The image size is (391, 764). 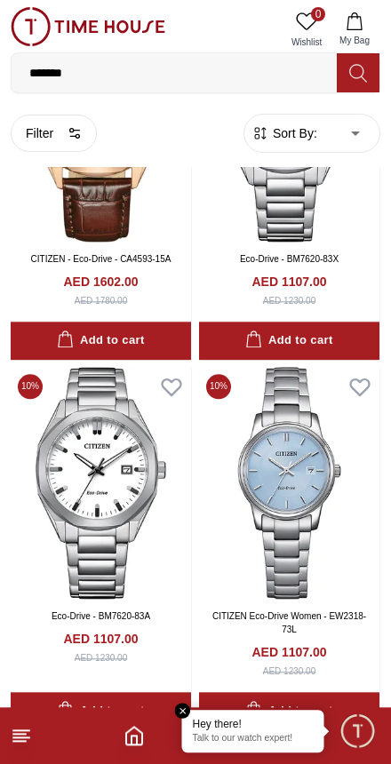 What do you see at coordinates (318, 14) in the screenshot?
I see `span: 0` at bounding box center [318, 14].